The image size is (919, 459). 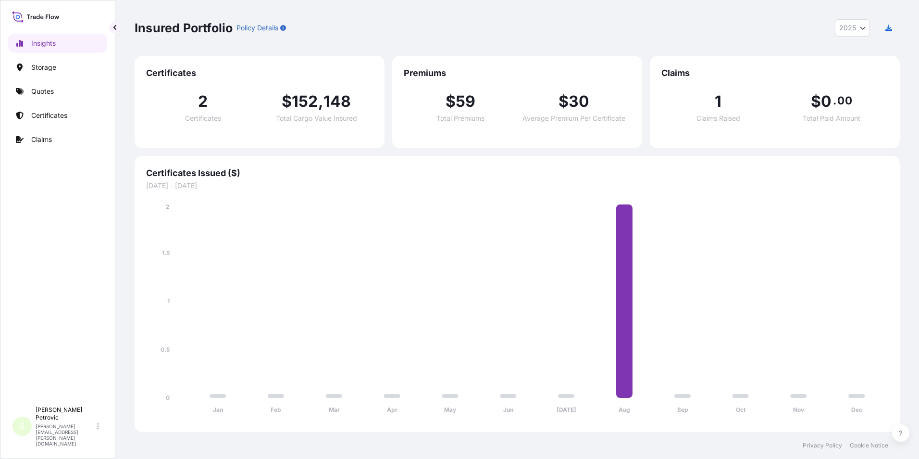 What do you see at coordinates (852, 28) in the screenshot?
I see `button: Year Selector` at bounding box center [852, 28].